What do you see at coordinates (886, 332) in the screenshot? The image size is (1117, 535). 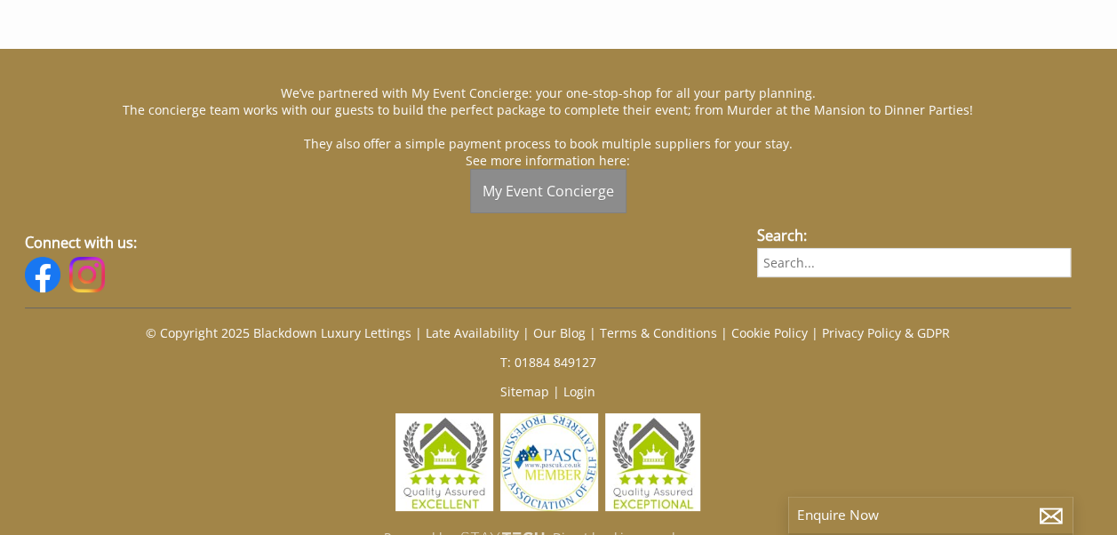 I see `a: Privacy Policy & GDPR` at bounding box center [886, 332].